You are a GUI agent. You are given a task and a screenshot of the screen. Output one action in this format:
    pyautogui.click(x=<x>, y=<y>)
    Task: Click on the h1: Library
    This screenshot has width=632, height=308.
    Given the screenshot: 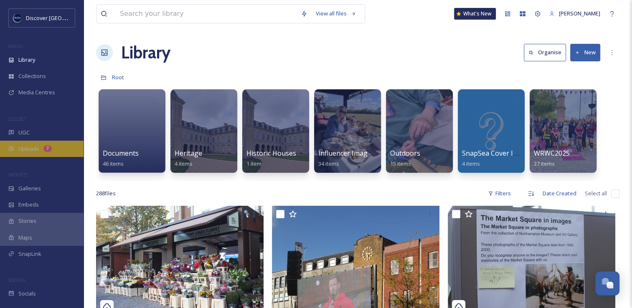 What is the action you would take?
    pyautogui.click(x=146, y=53)
    